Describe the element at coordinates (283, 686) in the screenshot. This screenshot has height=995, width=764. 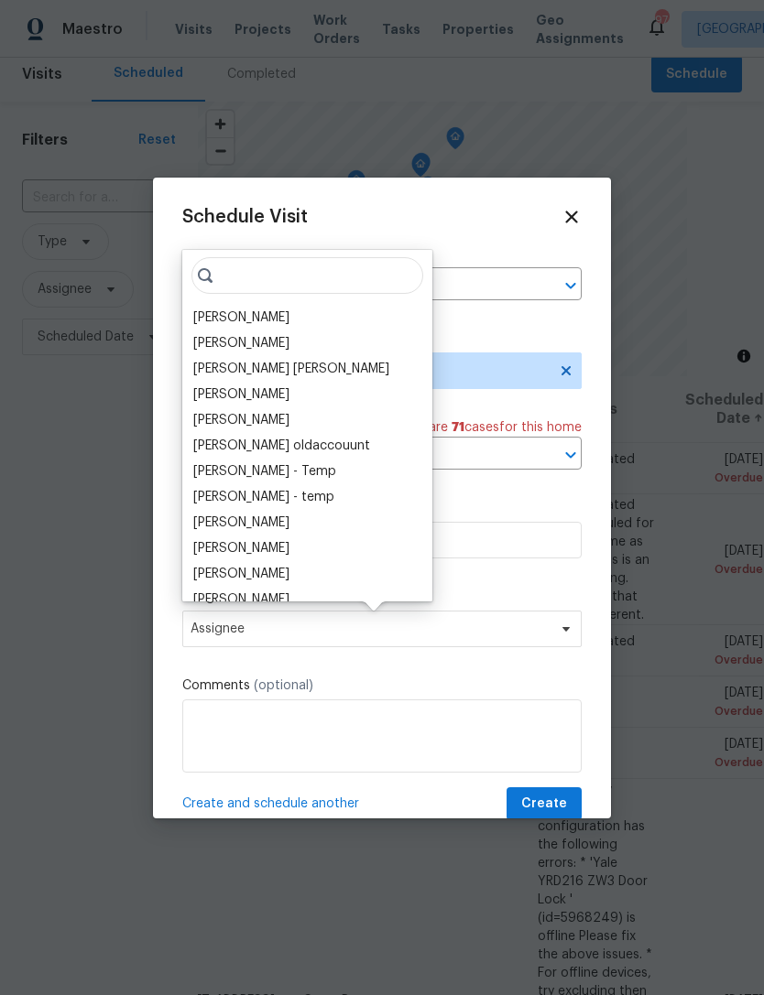
I see `span: (optional)` at that location.